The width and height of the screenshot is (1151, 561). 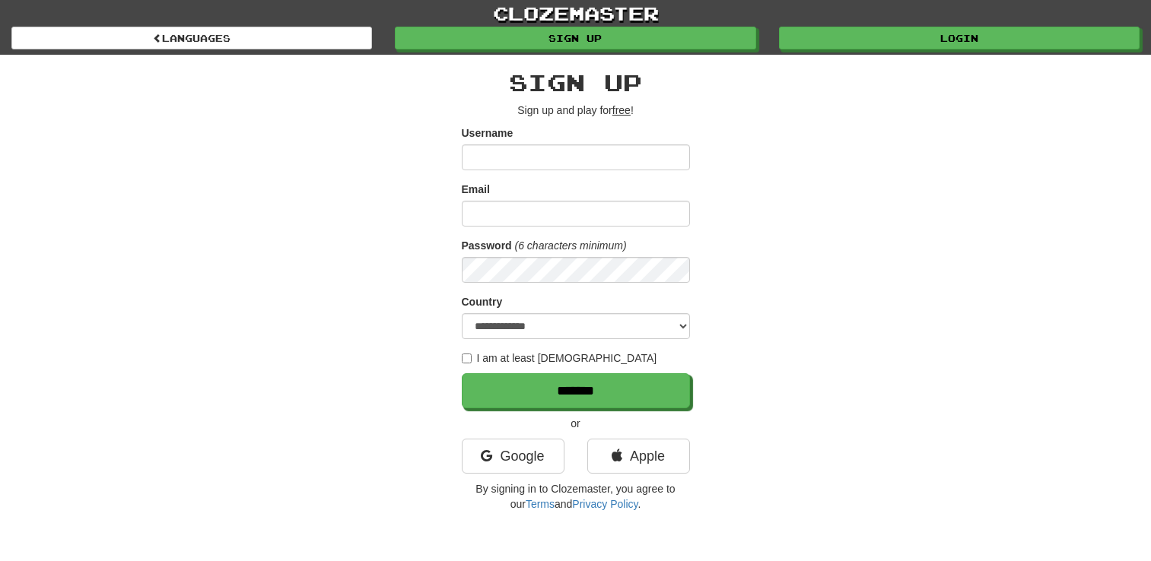 What do you see at coordinates (513, 456) in the screenshot?
I see `a: Google` at bounding box center [513, 456].